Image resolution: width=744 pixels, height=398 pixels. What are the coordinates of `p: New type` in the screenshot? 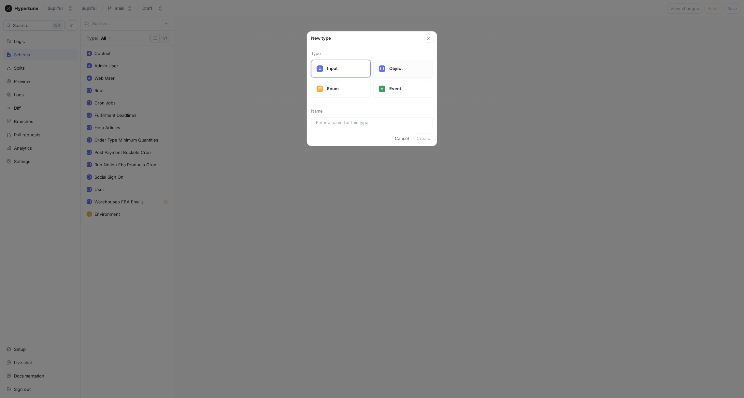 It's located at (321, 38).